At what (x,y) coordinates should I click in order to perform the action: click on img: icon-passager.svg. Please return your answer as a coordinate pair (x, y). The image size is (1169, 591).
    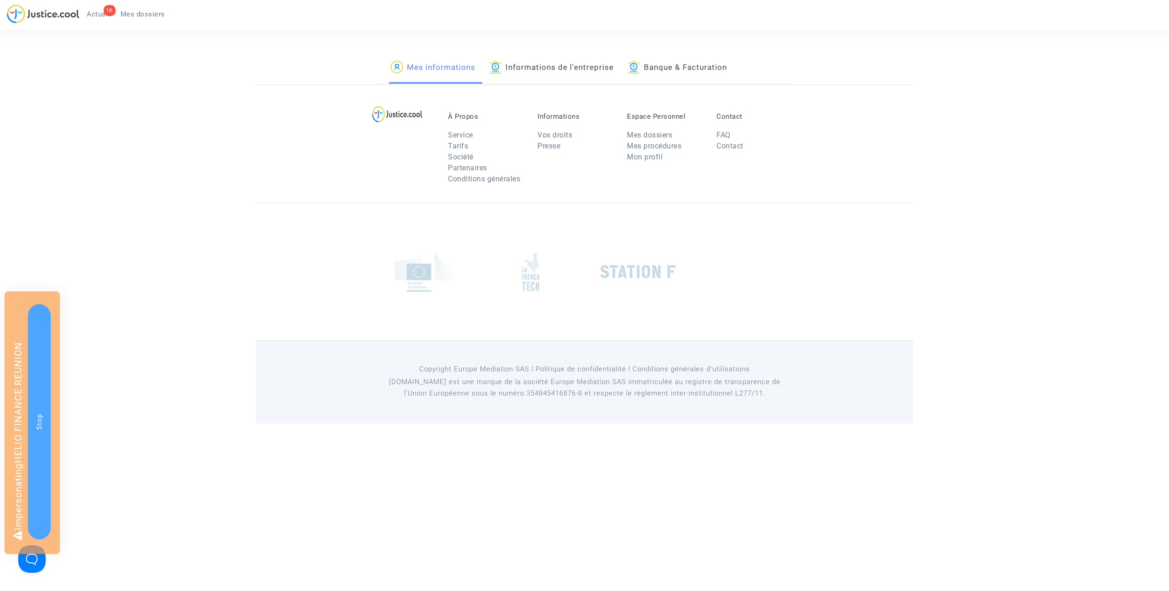
    Looking at the image, I should click on (397, 67).